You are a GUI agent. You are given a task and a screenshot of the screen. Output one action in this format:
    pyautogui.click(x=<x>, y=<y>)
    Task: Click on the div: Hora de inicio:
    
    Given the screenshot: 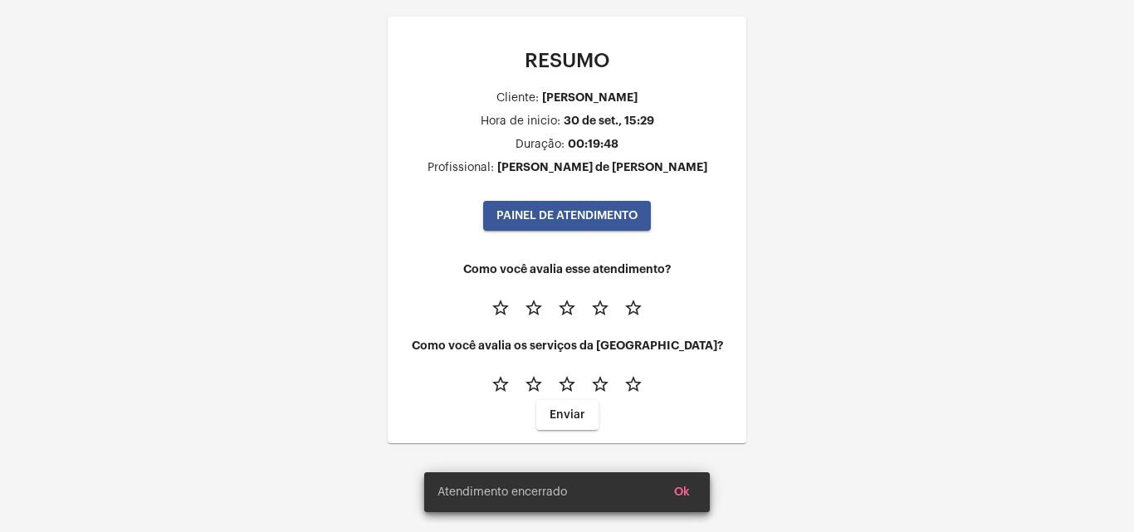 What is the action you would take?
    pyautogui.click(x=521, y=121)
    